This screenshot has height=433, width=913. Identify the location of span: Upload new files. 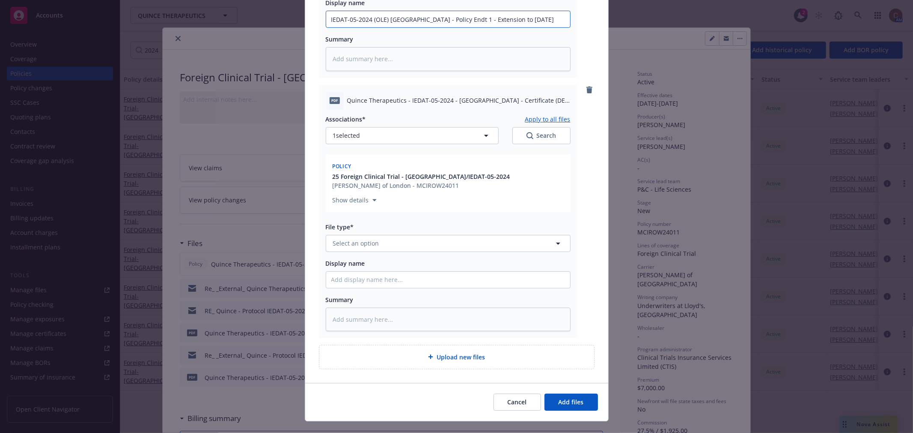
(460, 357).